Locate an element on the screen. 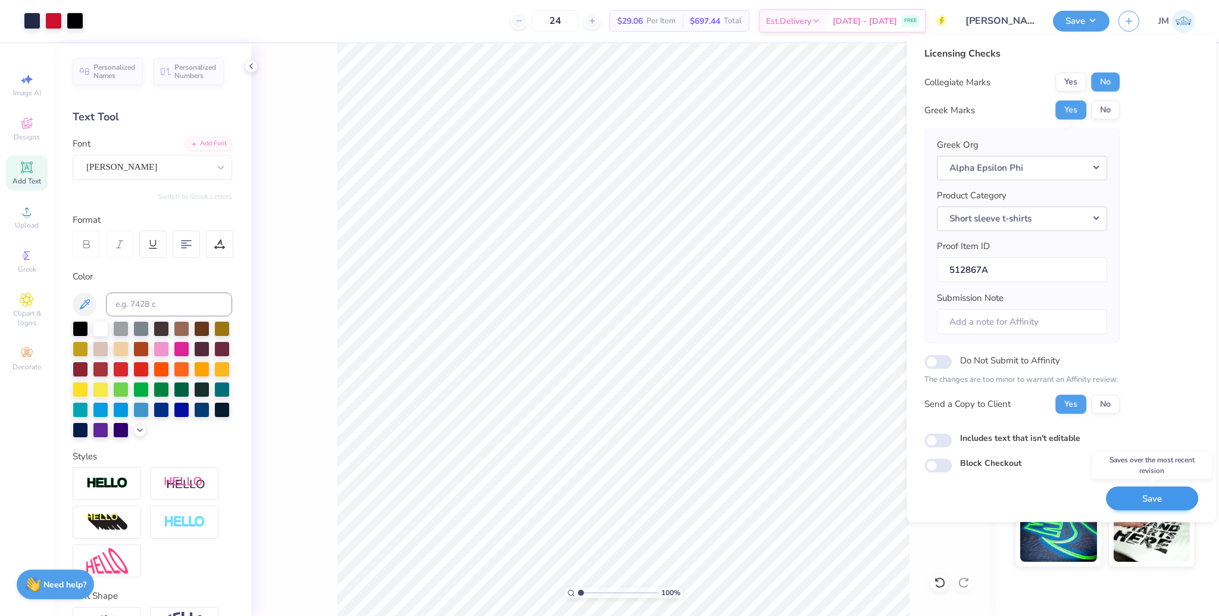  span: Image AI is located at coordinates (27, 93).